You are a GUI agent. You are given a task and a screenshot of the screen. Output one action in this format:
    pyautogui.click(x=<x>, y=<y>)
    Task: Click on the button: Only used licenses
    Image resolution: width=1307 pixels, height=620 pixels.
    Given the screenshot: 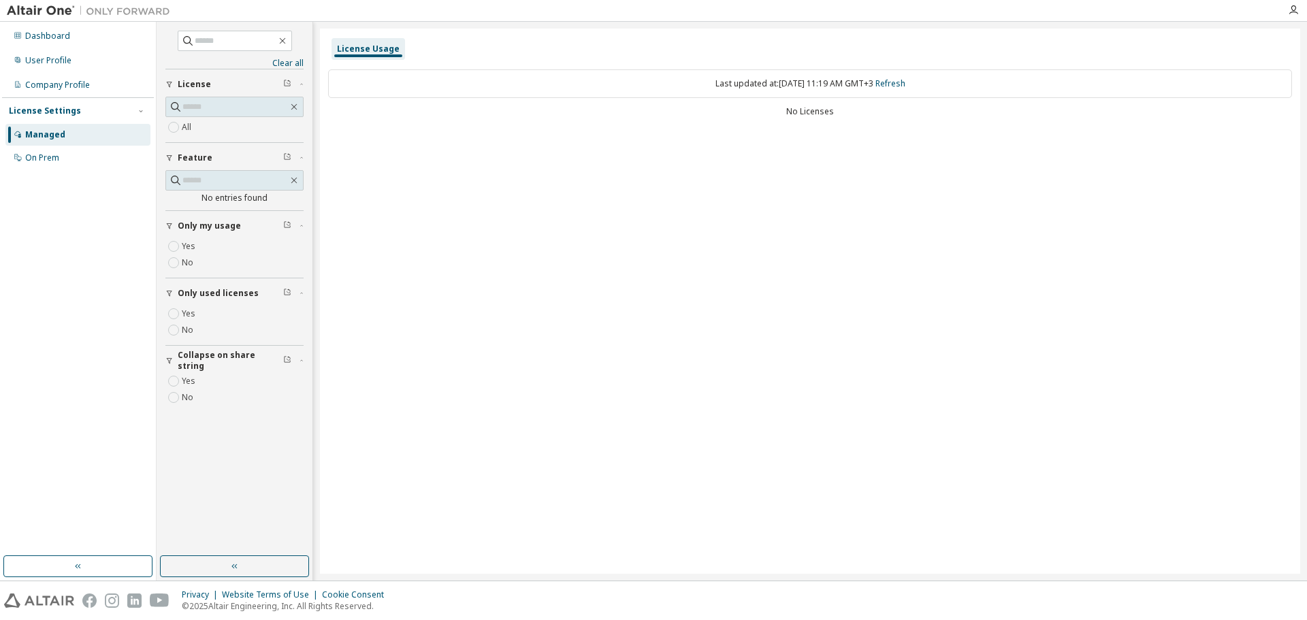 What is the action you would take?
    pyautogui.click(x=234, y=293)
    